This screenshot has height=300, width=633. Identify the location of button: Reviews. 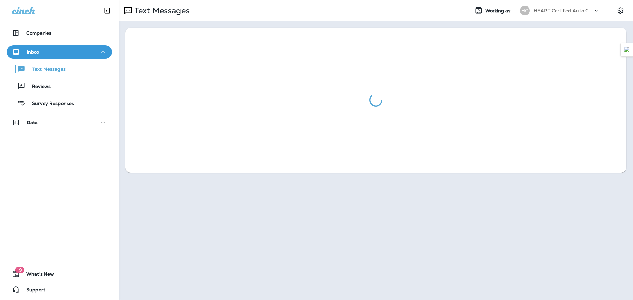
(59, 86).